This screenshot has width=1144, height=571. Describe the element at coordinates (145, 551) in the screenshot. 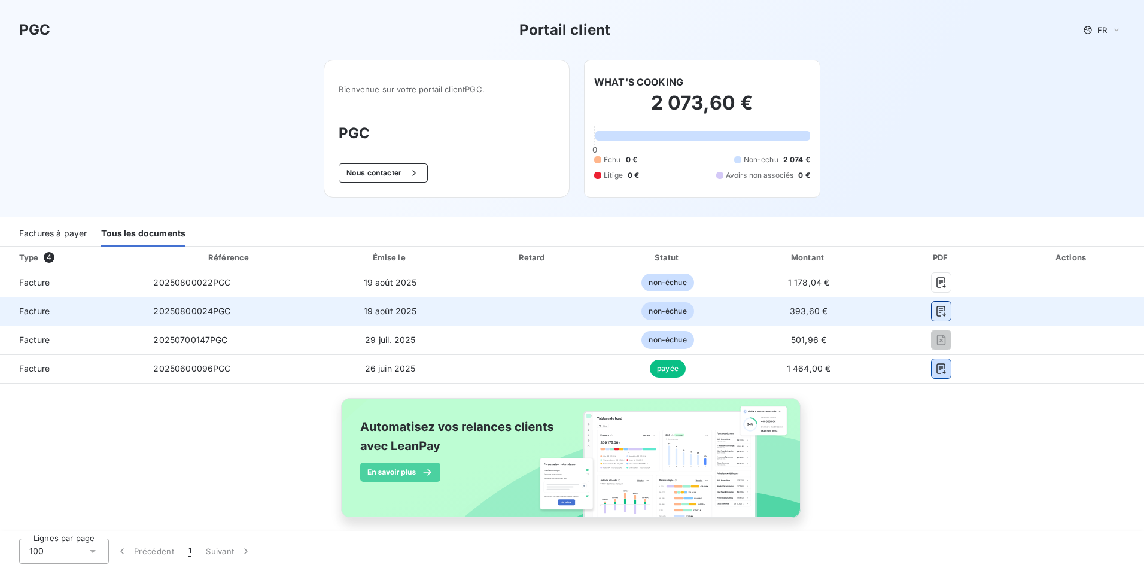

I see `button: Précédent` at that location.